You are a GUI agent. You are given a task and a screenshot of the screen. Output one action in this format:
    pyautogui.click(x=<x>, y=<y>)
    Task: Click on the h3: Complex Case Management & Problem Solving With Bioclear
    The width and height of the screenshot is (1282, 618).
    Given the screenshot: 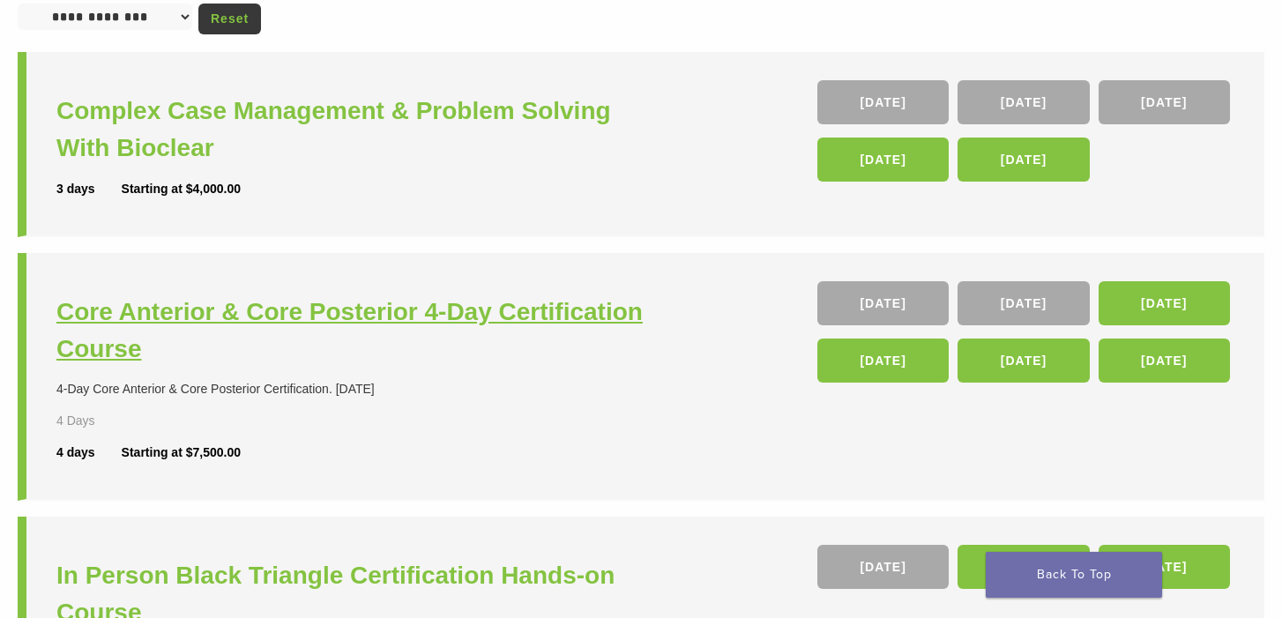 What is the action you would take?
    pyautogui.click(x=351, y=130)
    